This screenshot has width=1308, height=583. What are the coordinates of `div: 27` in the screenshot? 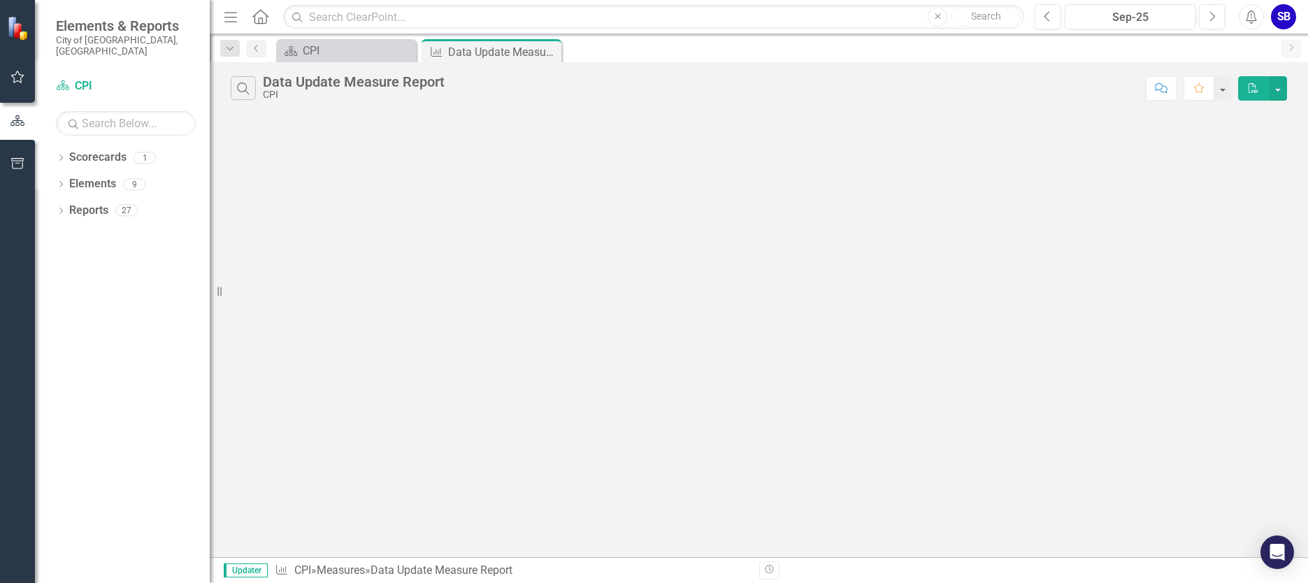 It's located at (126, 210).